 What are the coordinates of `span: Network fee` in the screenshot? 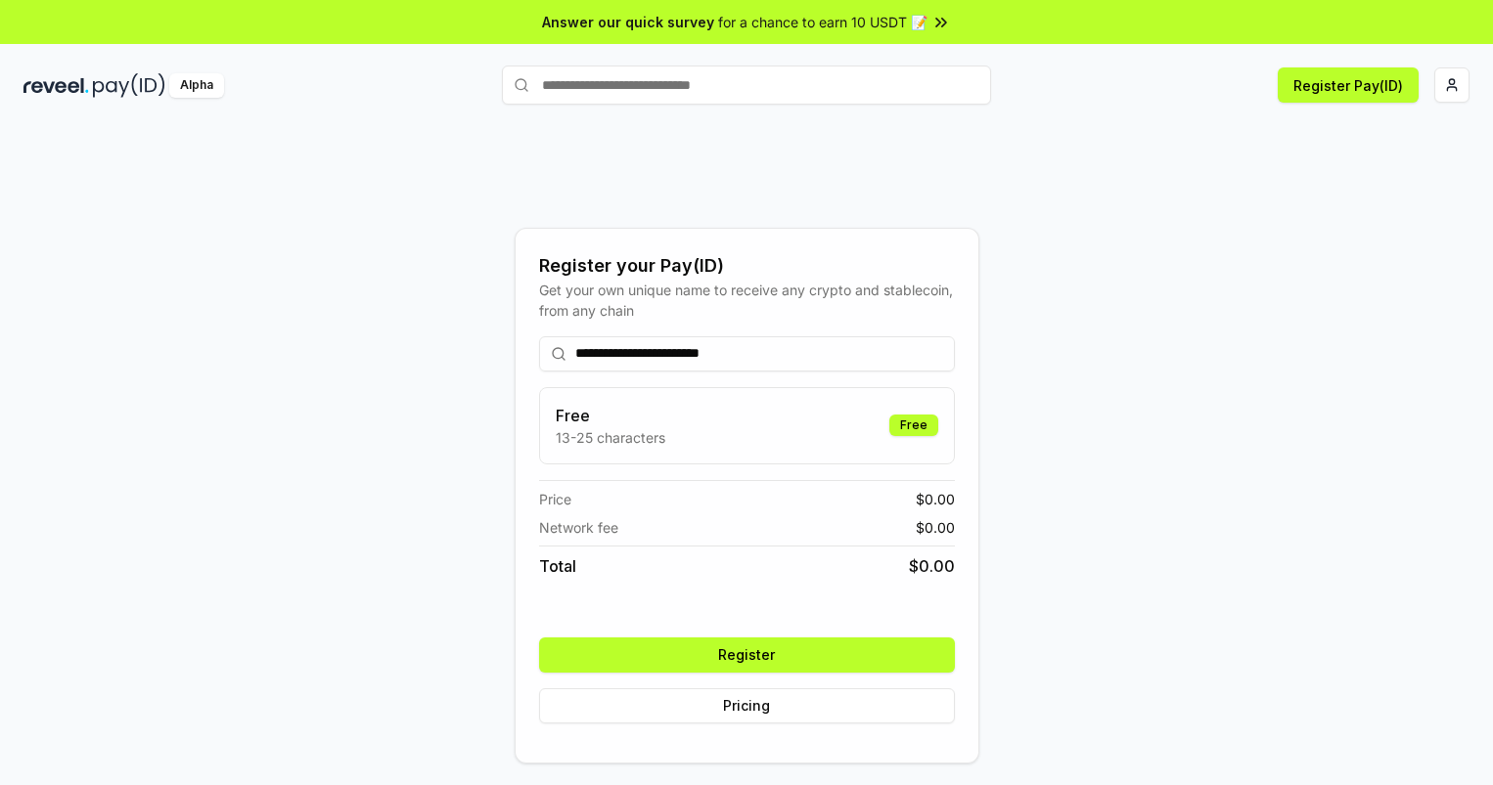 It's located at (578, 527).